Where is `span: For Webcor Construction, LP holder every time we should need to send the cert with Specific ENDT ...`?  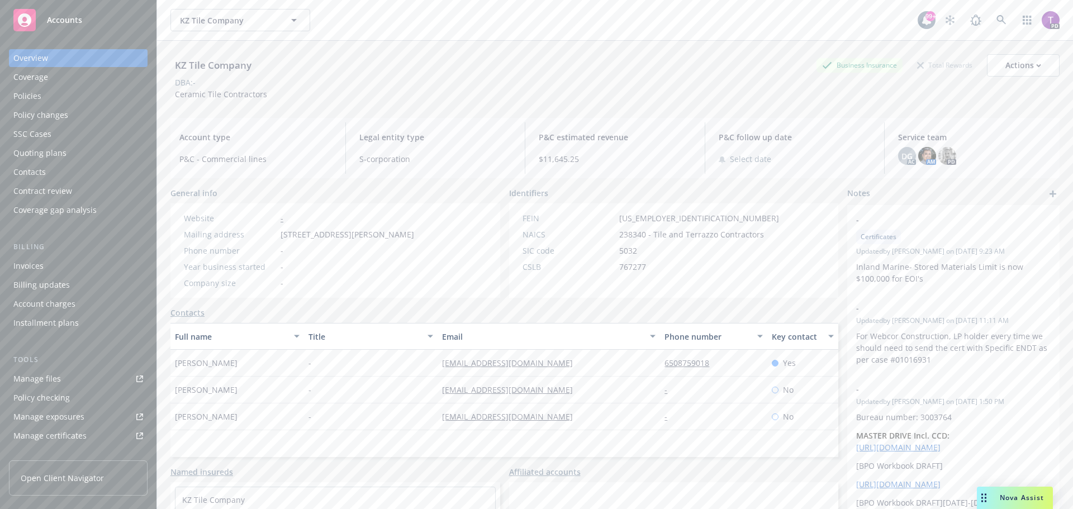 span: For Webcor Construction, LP holder every time we should need to send the cert with Specific ENDT ... is located at coordinates (953, 348).